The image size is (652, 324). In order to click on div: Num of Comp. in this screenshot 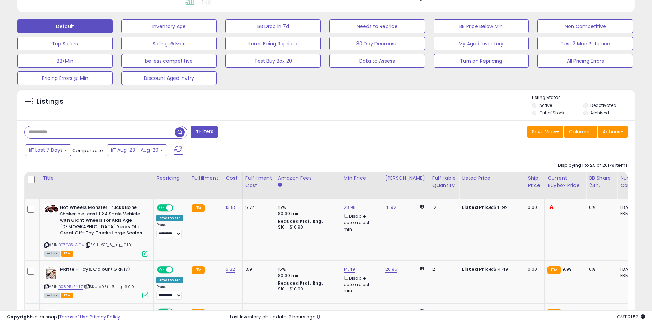, I will do `click(632, 182)`.